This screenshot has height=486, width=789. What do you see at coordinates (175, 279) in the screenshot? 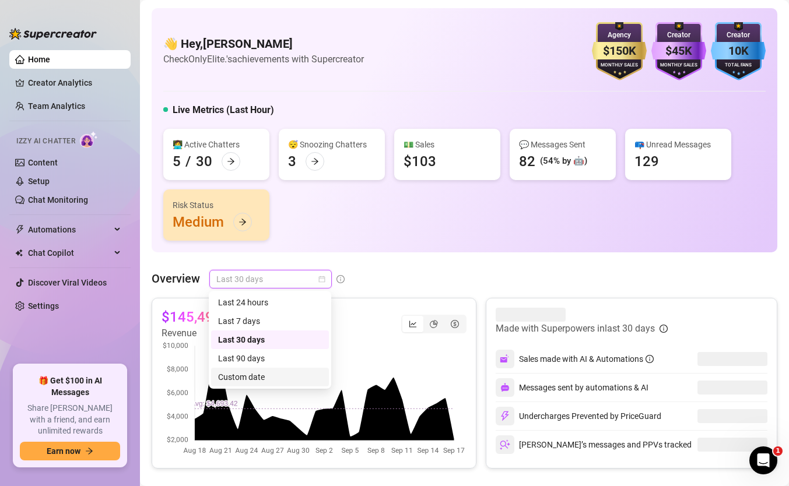
I see `article: Overview` at bounding box center [175, 279].